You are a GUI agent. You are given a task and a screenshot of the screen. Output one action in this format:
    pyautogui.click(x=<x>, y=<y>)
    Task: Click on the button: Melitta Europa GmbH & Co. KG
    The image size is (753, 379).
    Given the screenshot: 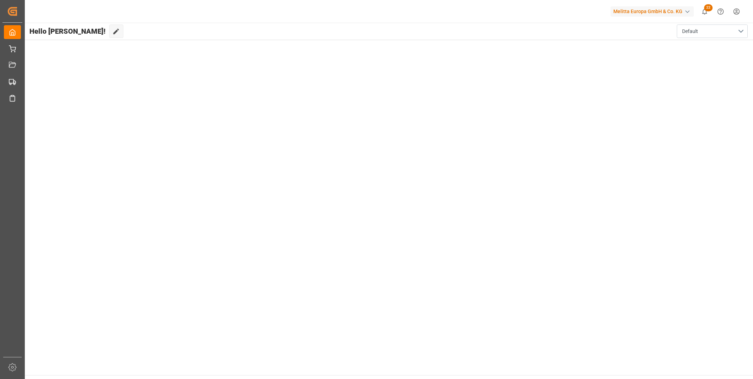 What is the action you would take?
    pyautogui.click(x=654, y=11)
    